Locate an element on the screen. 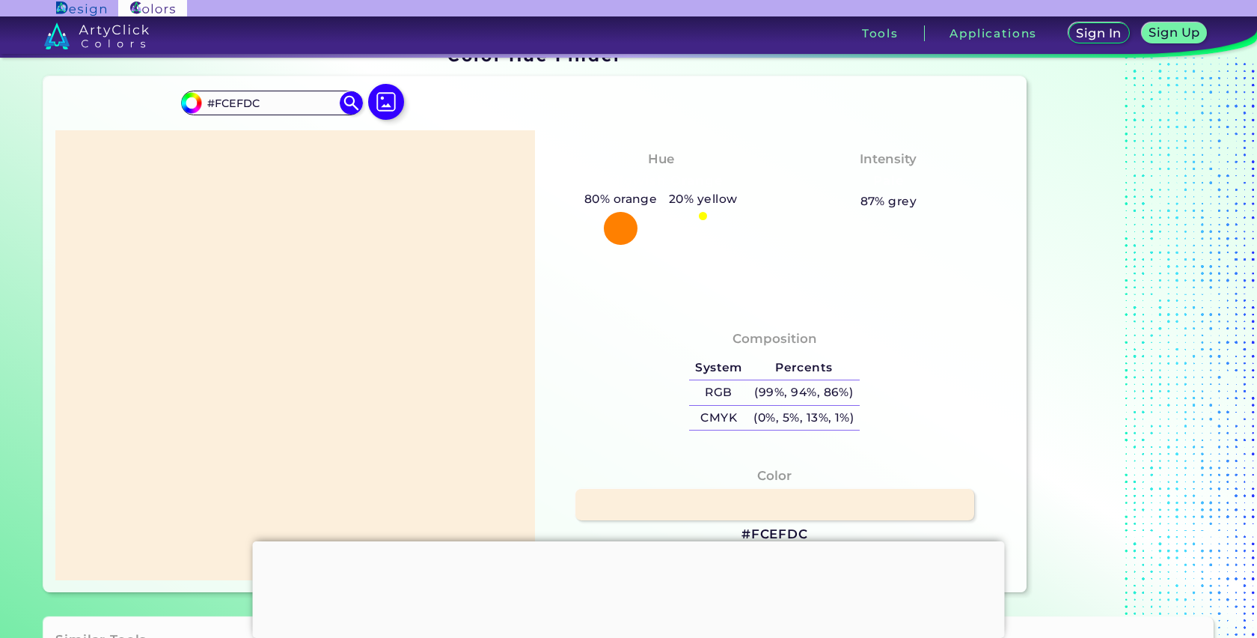 The width and height of the screenshot is (1257, 638). h4: Composition is located at coordinates (775, 338).